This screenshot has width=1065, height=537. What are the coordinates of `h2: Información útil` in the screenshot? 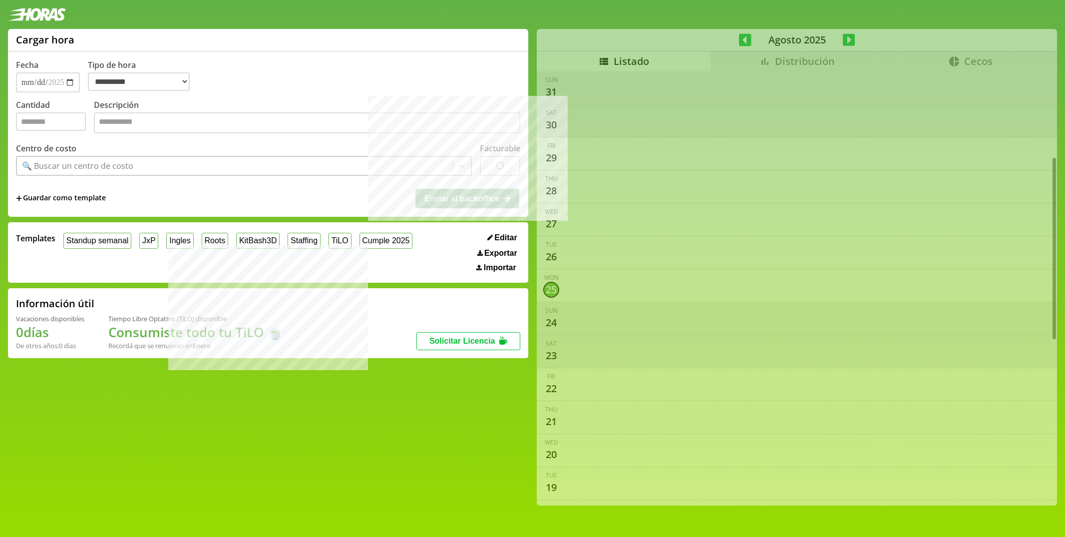 It's located at (55, 303).